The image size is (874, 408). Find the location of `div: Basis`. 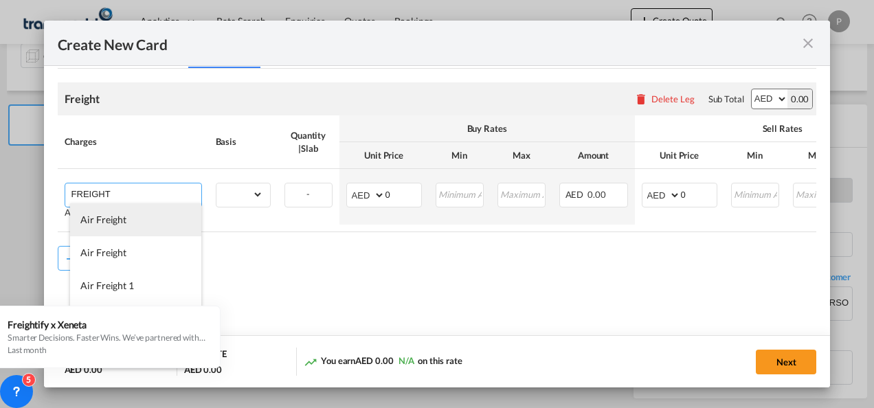

div: Basis is located at coordinates (243, 142).